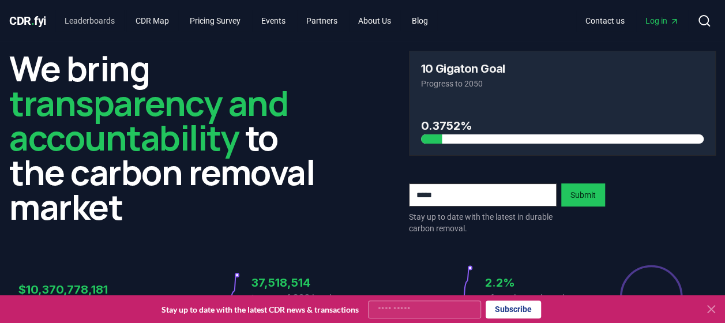  What do you see at coordinates (420, 21) in the screenshot?
I see `a: Blog` at bounding box center [420, 21].